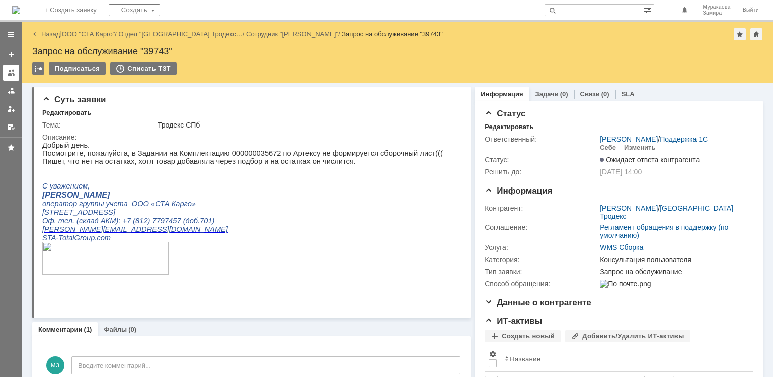 This screenshot has width=773, height=377. Describe the element at coordinates (34, 97) in the screenshot. I see `span: TotalGroup` at that location.